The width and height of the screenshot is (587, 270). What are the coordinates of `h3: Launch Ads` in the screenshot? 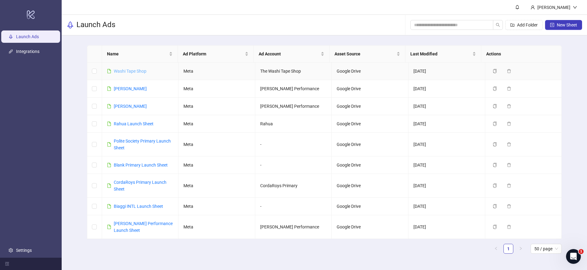 It's located at (96, 25).